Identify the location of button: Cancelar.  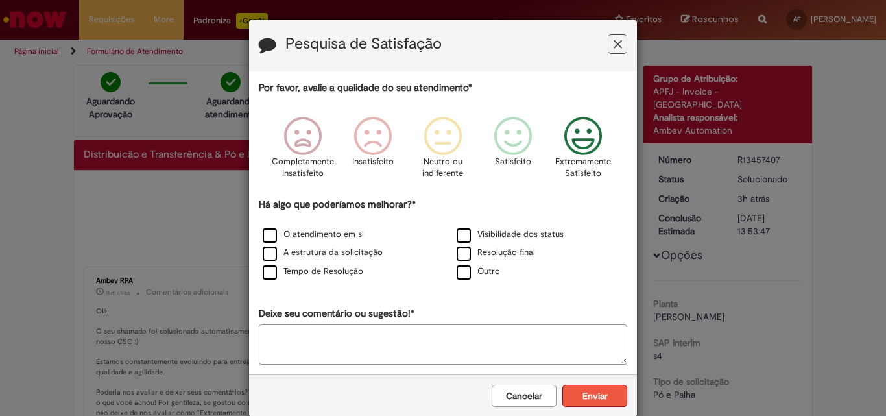
(524, 395).